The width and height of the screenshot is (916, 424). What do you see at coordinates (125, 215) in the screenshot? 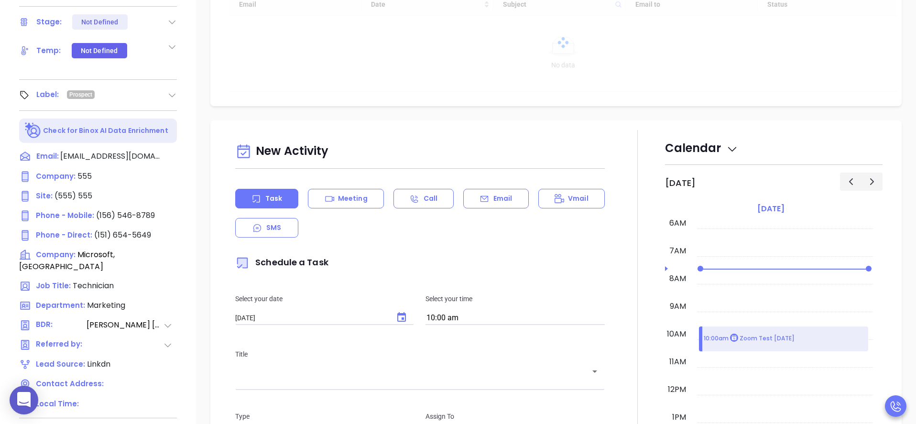
I see `span: (156) 546-8789` at bounding box center [125, 215].